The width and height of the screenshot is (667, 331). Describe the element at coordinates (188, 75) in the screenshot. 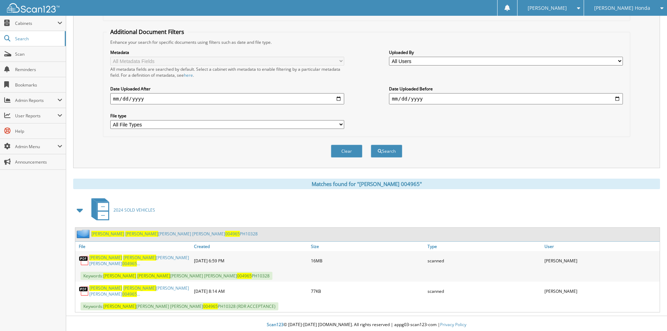

I see `a: here` at that location.